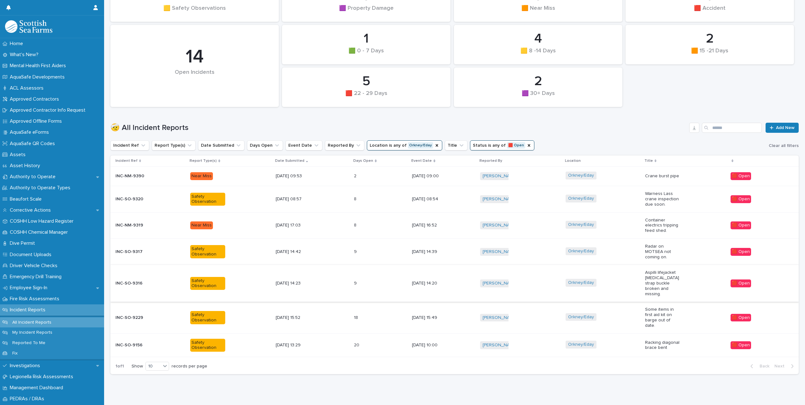 The width and height of the screenshot is (805, 405). I want to click on div: 🟨 8 -14 Days, so click(538, 54).